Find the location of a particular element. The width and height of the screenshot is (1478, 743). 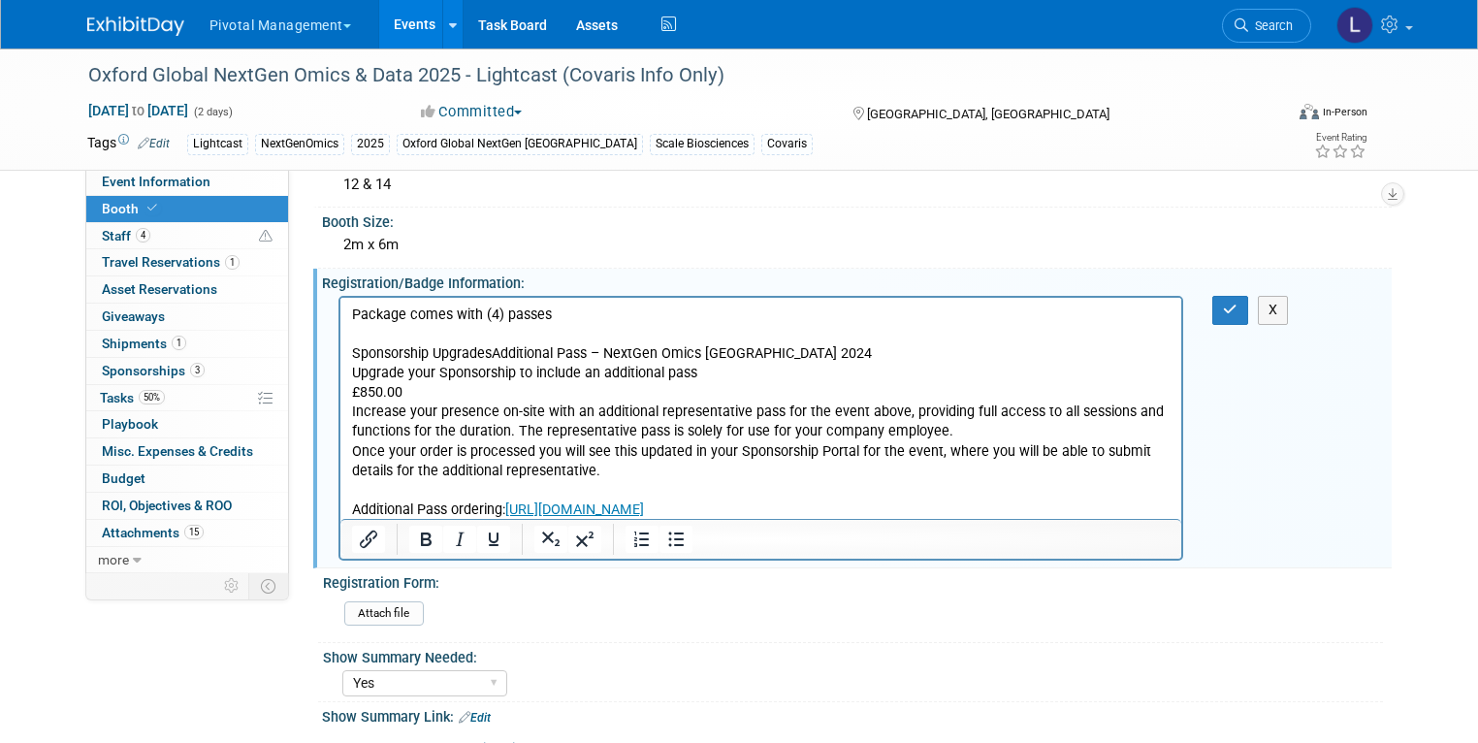

button: Italic is located at coordinates (460, 539).